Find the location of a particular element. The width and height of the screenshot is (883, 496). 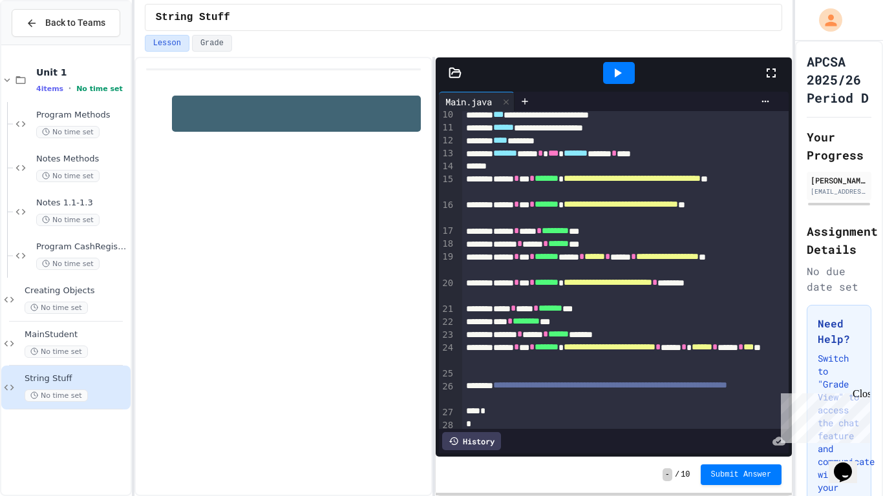

div: No due date set is located at coordinates (839, 279).